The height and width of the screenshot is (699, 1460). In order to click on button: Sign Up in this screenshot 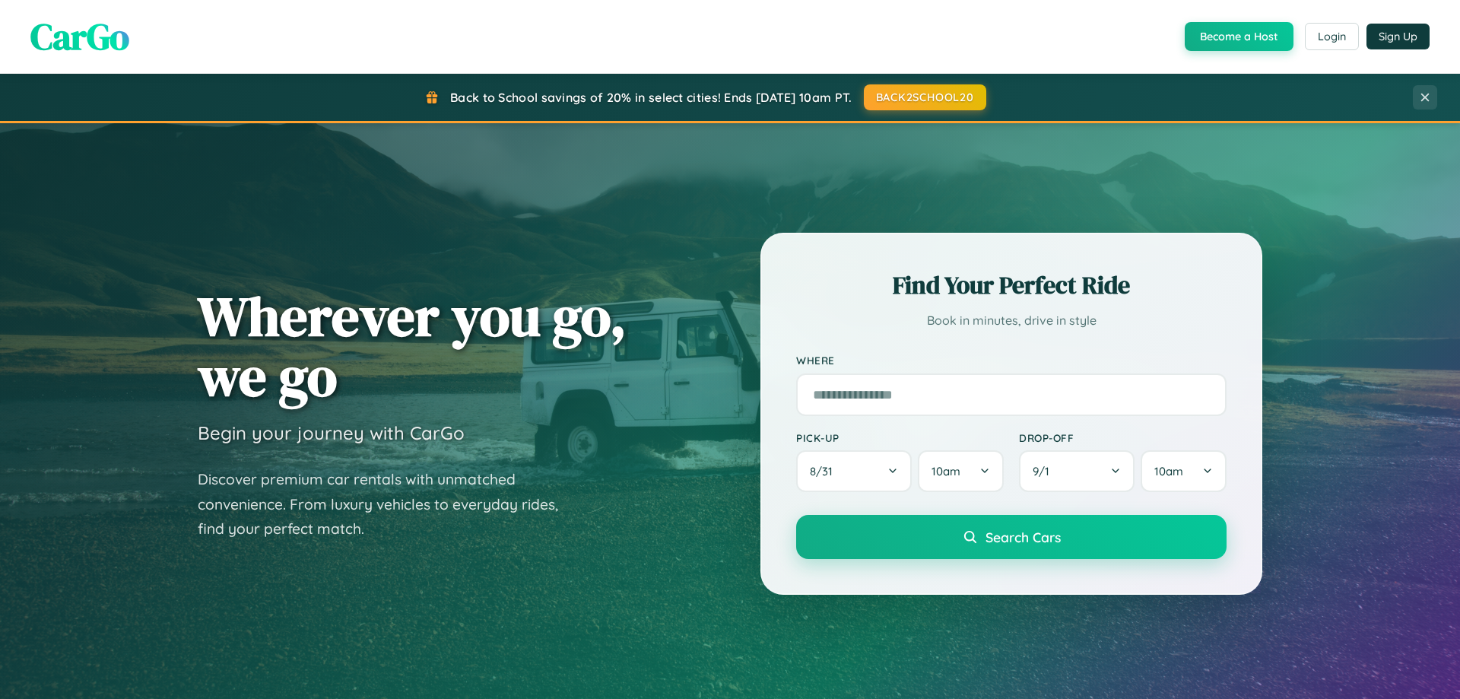, I will do `click(1398, 37)`.